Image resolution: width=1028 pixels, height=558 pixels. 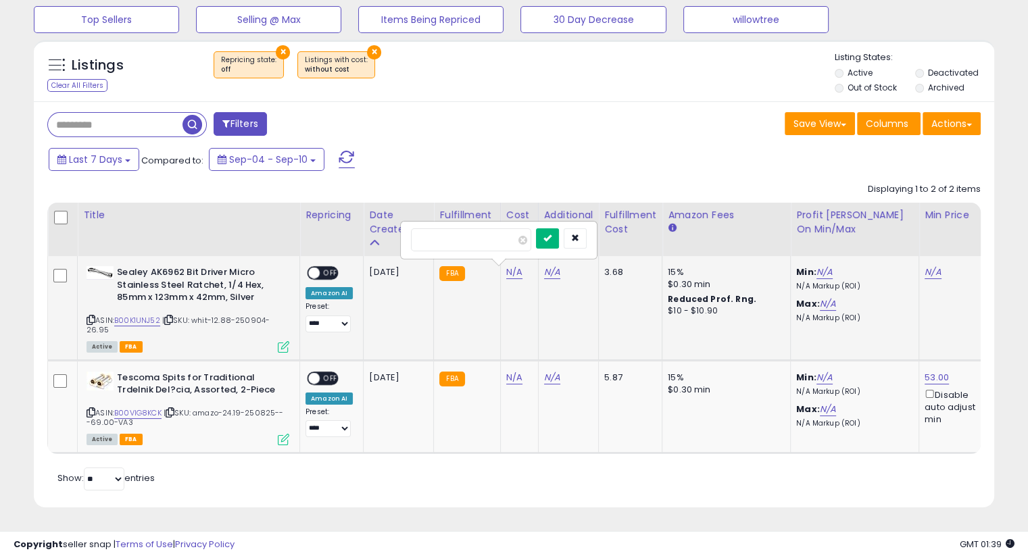 What do you see at coordinates (240, 124) in the screenshot?
I see `button: Filters` at bounding box center [240, 124].